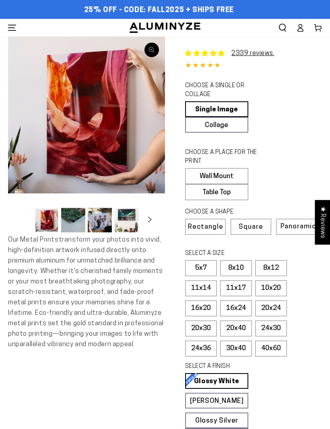 The image size is (330, 429). What do you see at coordinates (73, 220) in the screenshot?
I see `button: Load image 2 in gallery view` at bounding box center [73, 220].